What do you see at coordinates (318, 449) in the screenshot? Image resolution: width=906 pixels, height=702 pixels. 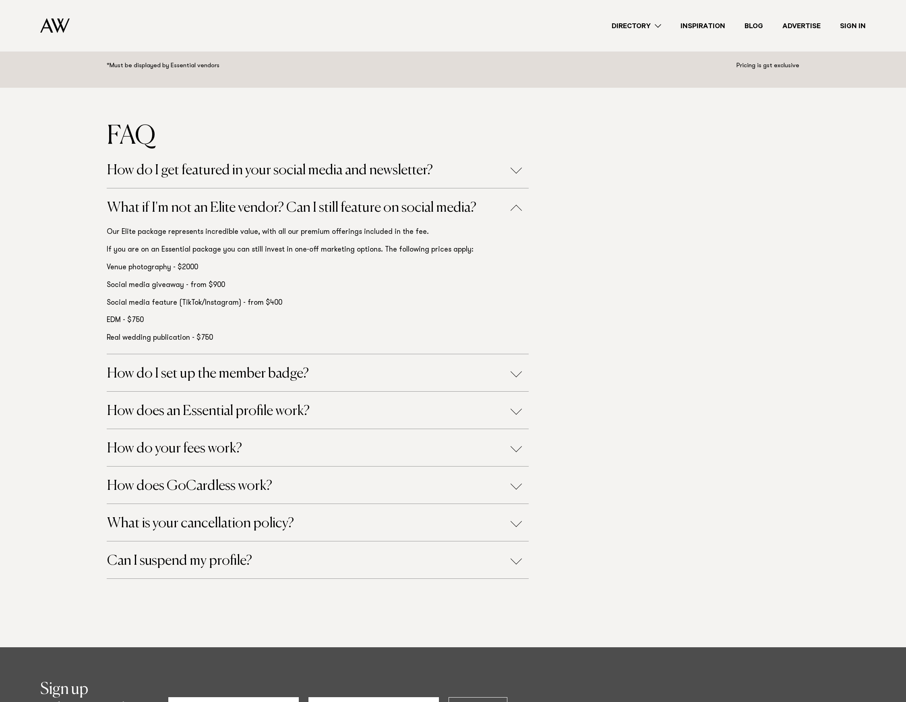 I see `h4: How do your fees work?` at bounding box center [318, 449].